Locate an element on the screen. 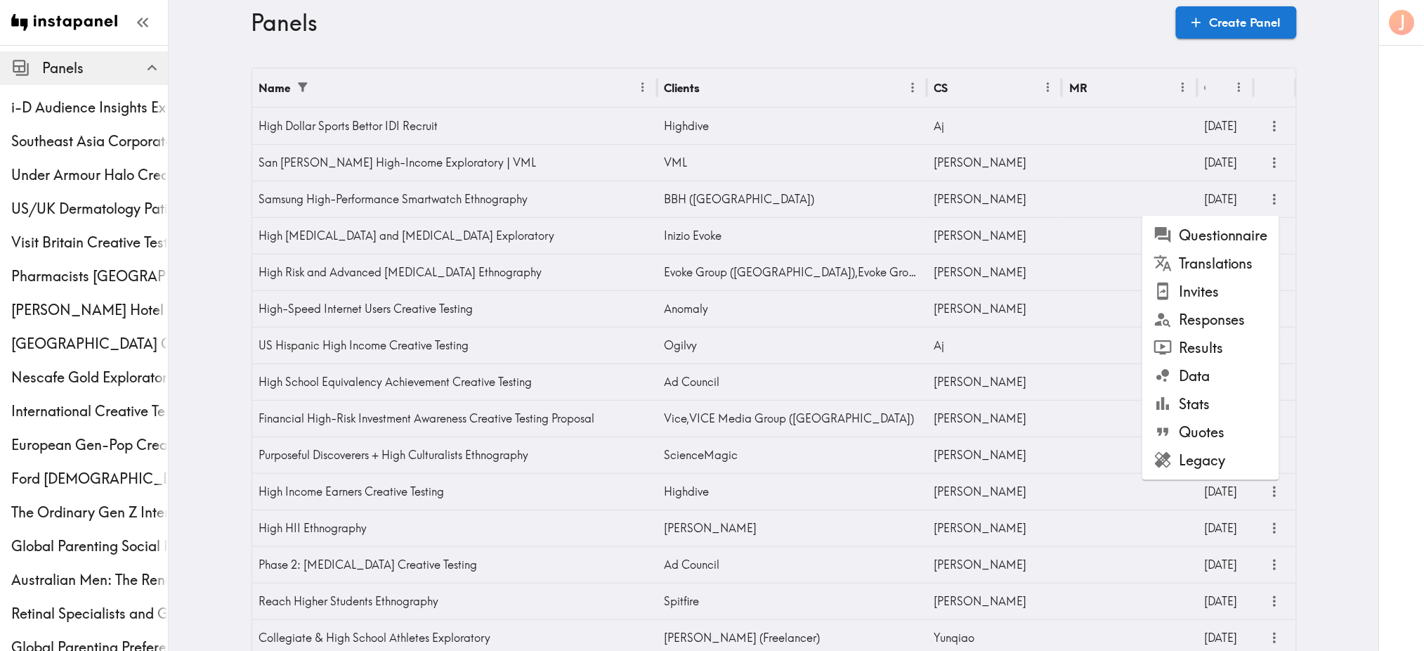 Image resolution: width=1424 pixels, height=651 pixels. div: 1 active filter is located at coordinates (303, 87).